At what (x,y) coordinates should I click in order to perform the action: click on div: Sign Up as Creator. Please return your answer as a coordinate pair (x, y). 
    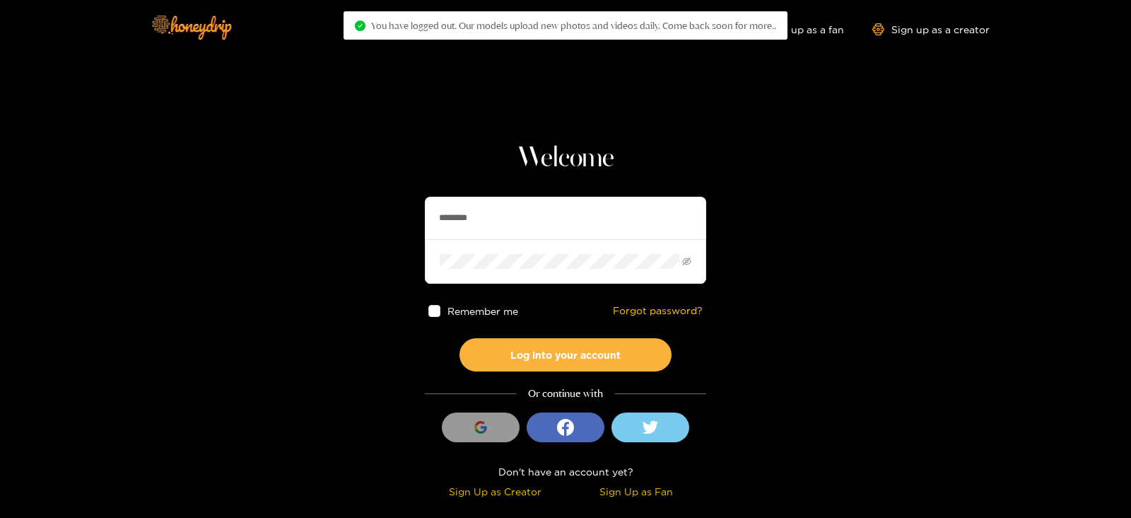
    Looking at the image, I should click on (495, 491).